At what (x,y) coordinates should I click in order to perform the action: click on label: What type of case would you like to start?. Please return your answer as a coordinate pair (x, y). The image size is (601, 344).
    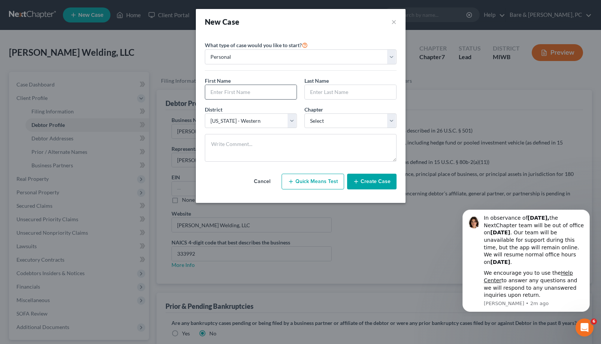
    Looking at the image, I should click on (256, 45).